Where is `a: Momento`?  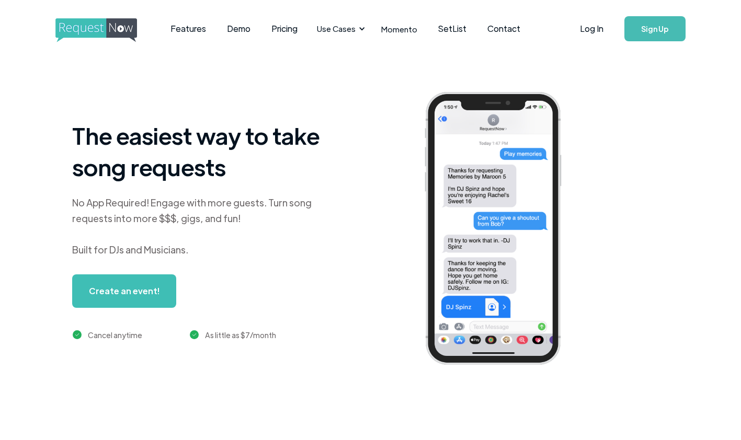
a: Momento is located at coordinates (399, 29).